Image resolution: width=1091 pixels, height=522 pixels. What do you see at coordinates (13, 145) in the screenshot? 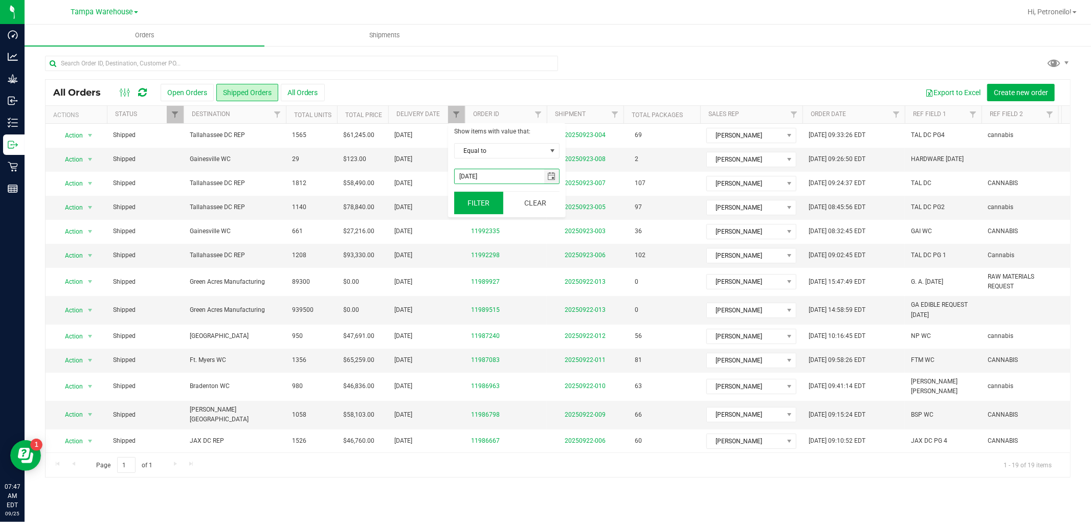
I see `inline-svg: Outbound` at bounding box center [13, 145].